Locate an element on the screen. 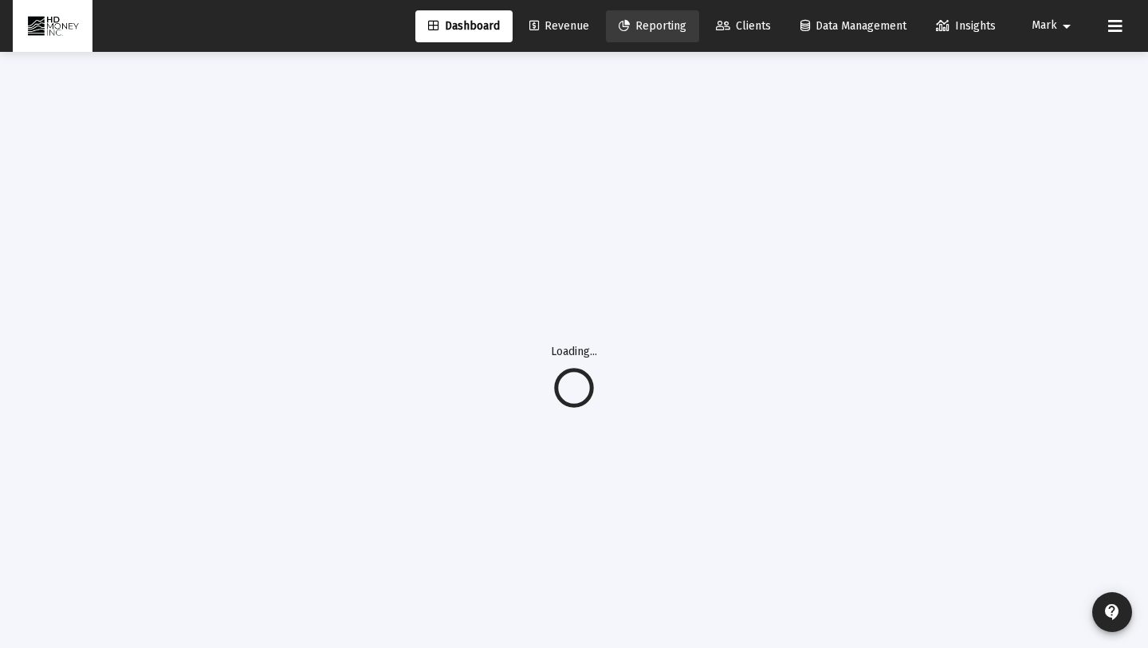 Image resolution: width=1148 pixels, height=648 pixels. mat-icon: contact_support is located at coordinates (1113, 612).